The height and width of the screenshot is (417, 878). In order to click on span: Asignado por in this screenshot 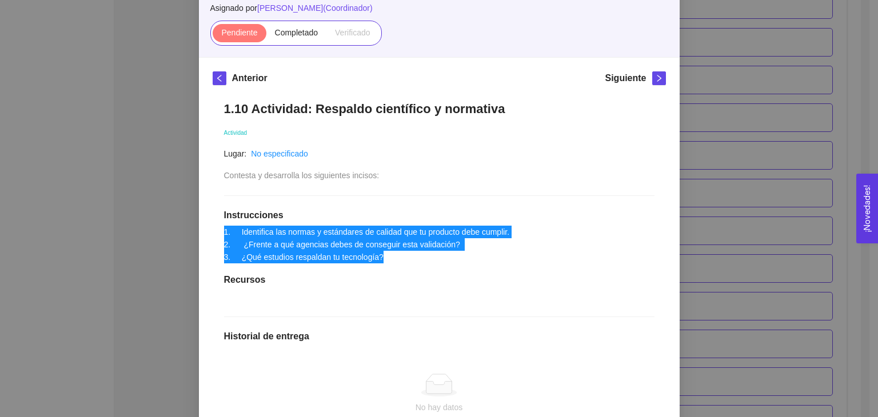, I will do `click(439, 8)`.